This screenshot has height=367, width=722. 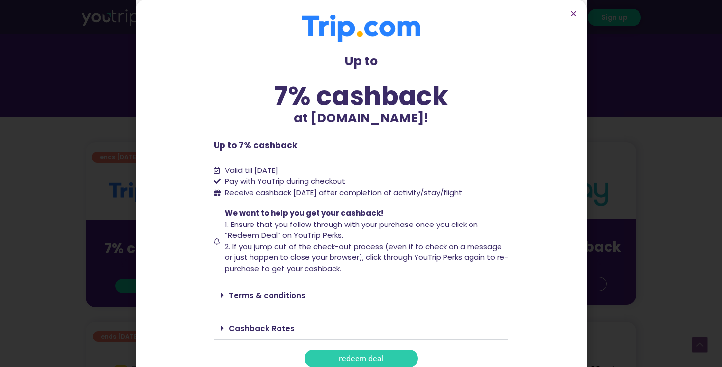 What do you see at coordinates (361, 61) in the screenshot?
I see `p: Up to` at bounding box center [361, 61].